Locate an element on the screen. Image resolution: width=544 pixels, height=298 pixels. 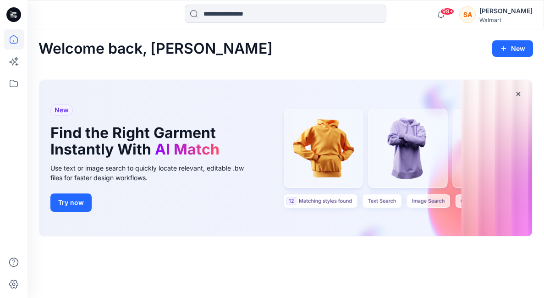
span: New is located at coordinates (61, 110).